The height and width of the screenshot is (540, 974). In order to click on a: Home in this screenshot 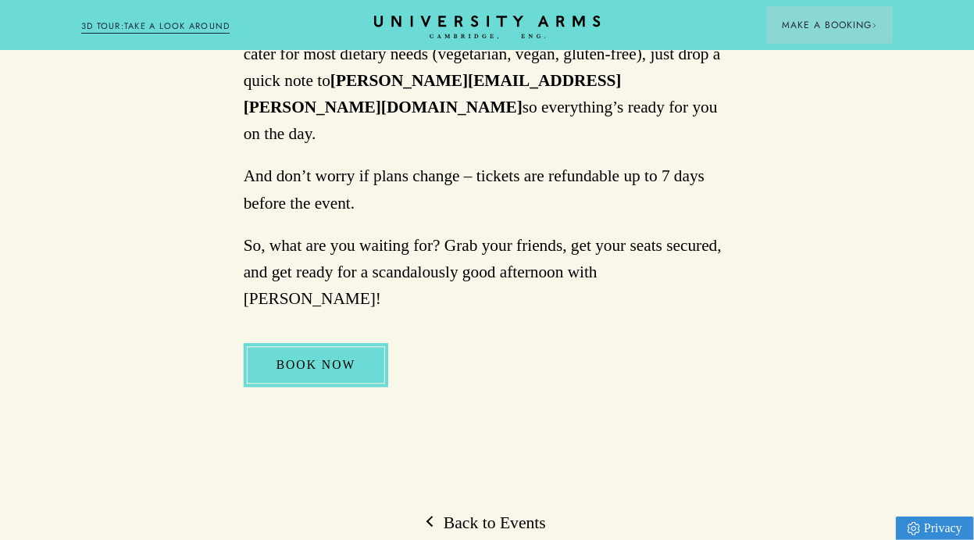, I will do `click(488, 27)`.